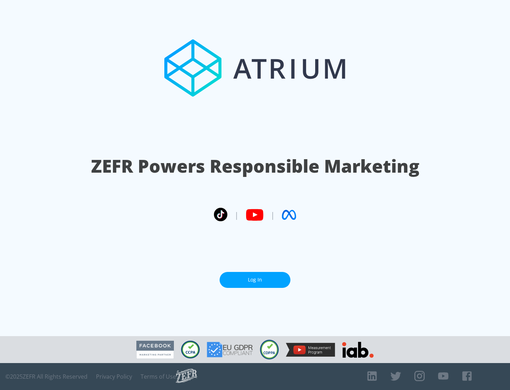  I want to click on img: YouTube Measurement Program, so click(311, 350).